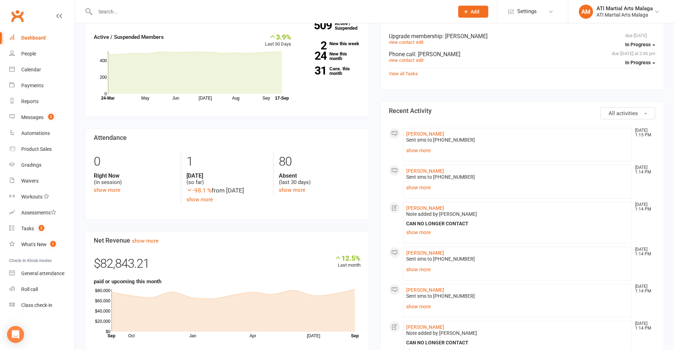  Describe the element at coordinates (314, 46) in the screenshot. I see `strong: 2` at that location.